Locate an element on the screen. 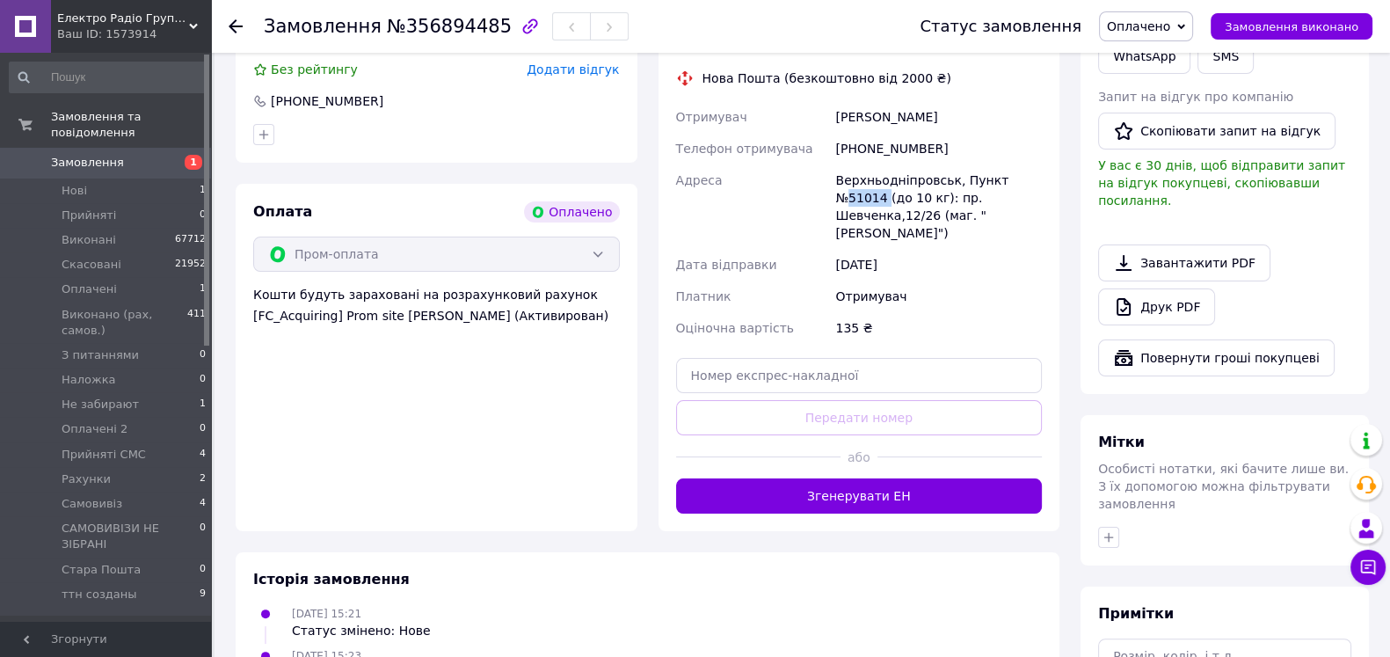  span: Примітки is located at coordinates (1136, 613).